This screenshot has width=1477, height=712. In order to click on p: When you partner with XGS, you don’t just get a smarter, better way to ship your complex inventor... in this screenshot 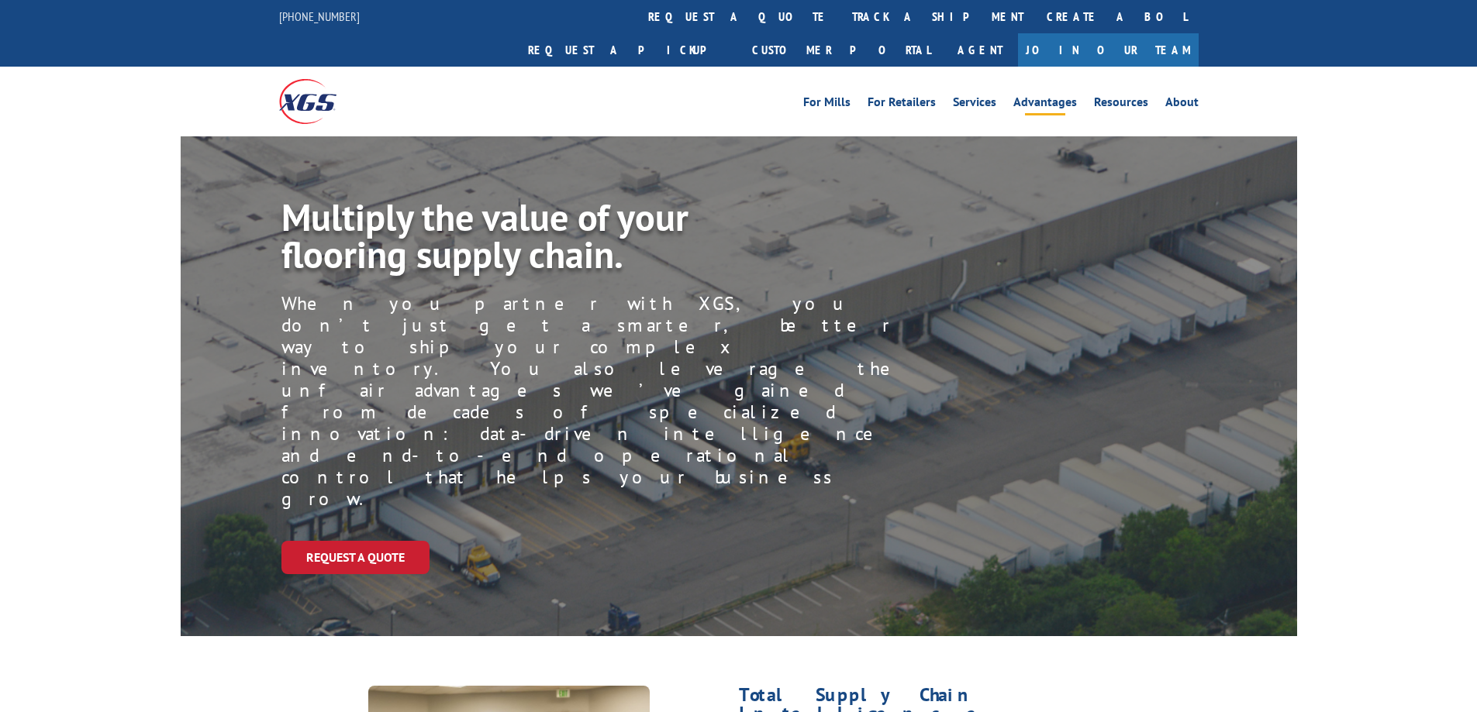, I will do `click(606, 402)`.